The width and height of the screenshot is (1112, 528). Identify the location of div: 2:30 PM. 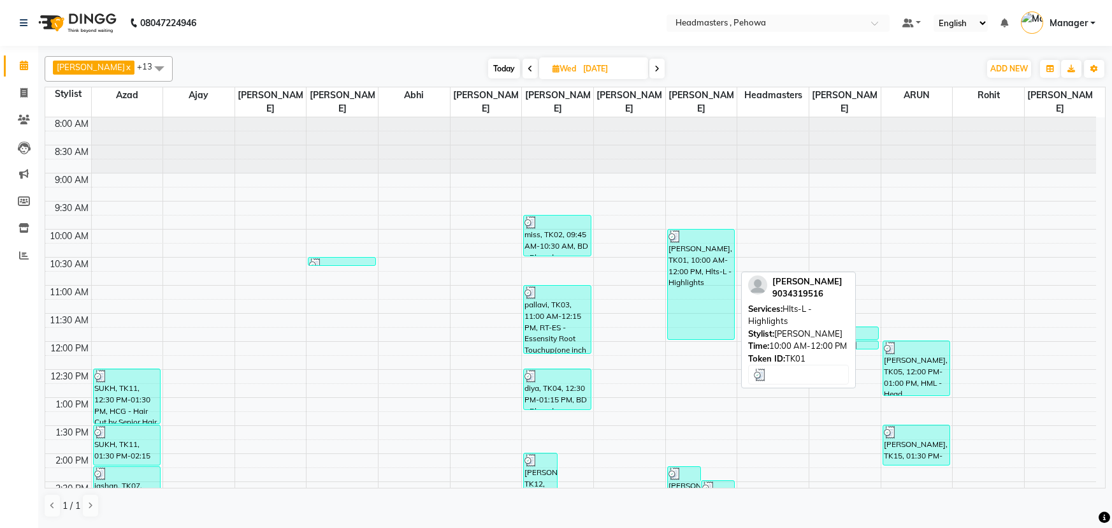
(72, 488).